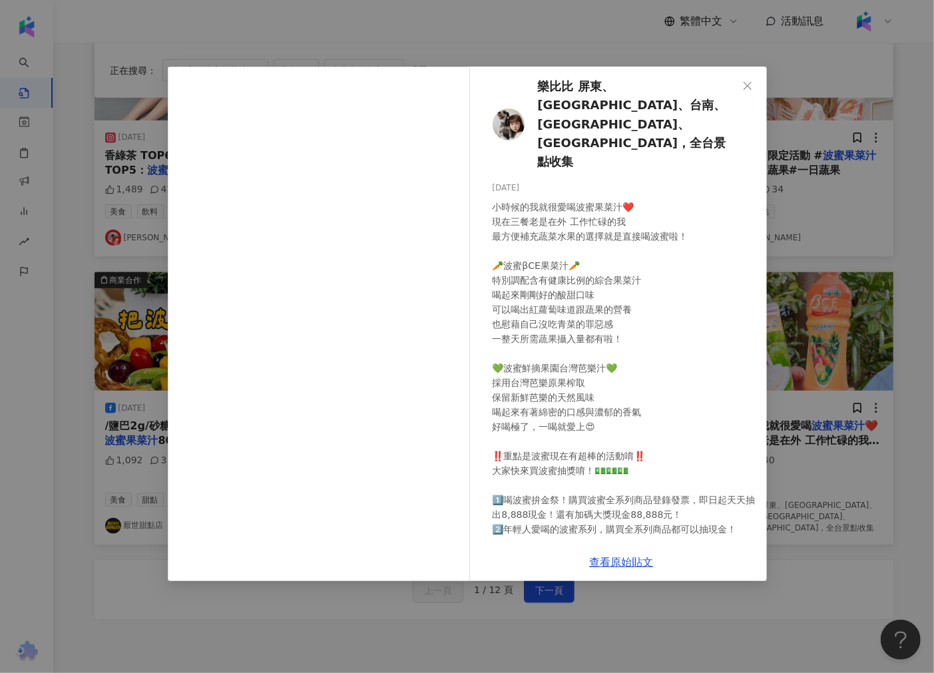  Describe the element at coordinates (509, 124) in the screenshot. I see `img: KOL Avatar` at that location.